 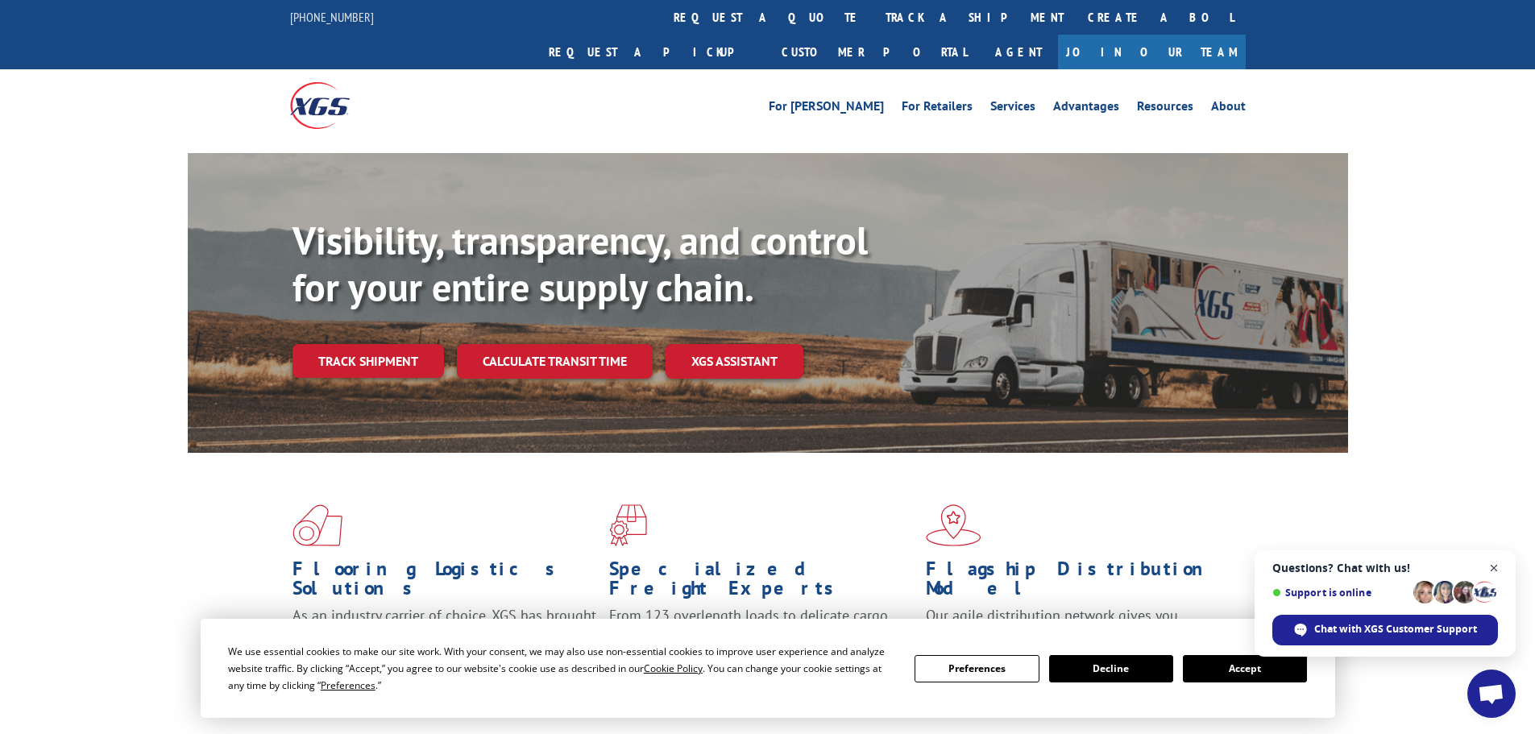 I want to click on button: Decline, so click(x=1112, y=669).